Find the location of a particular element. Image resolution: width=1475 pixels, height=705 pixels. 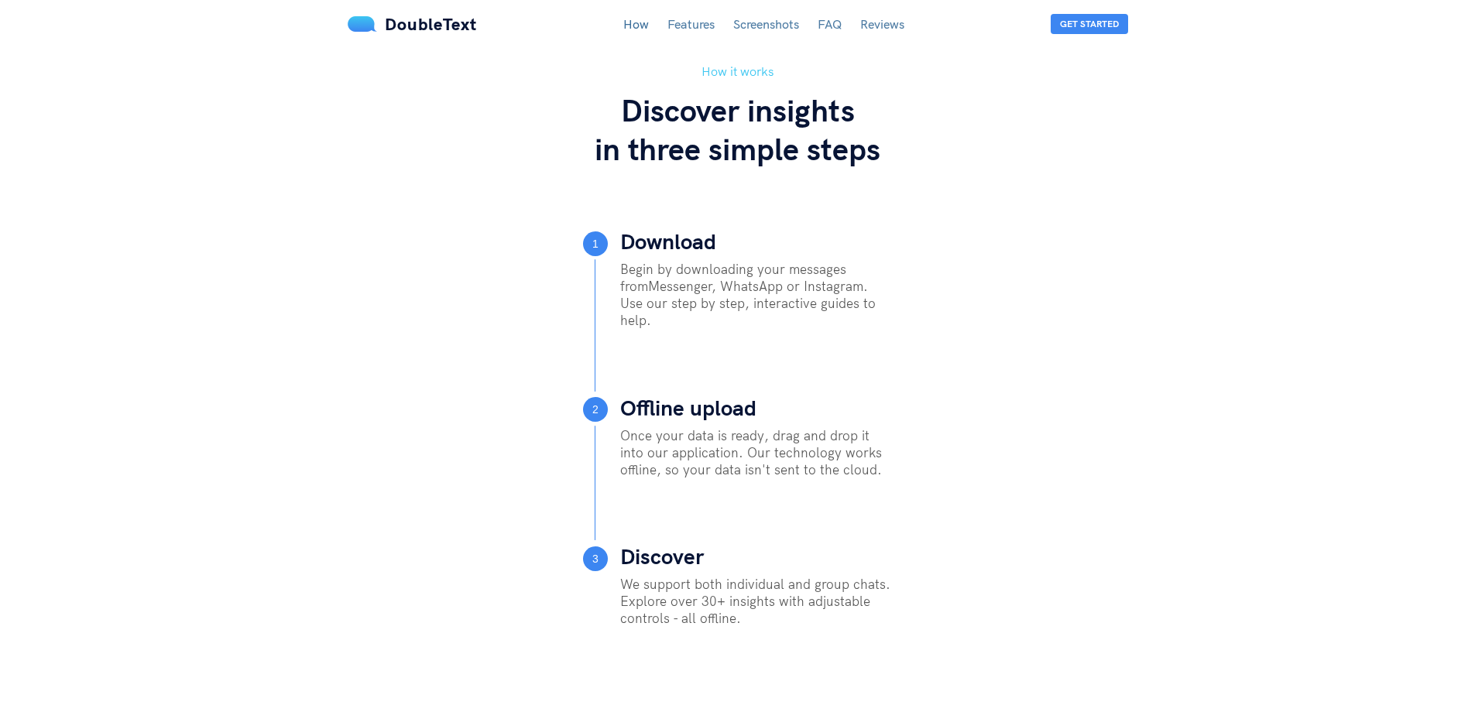

h5: How it works is located at coordinates (738, 71).